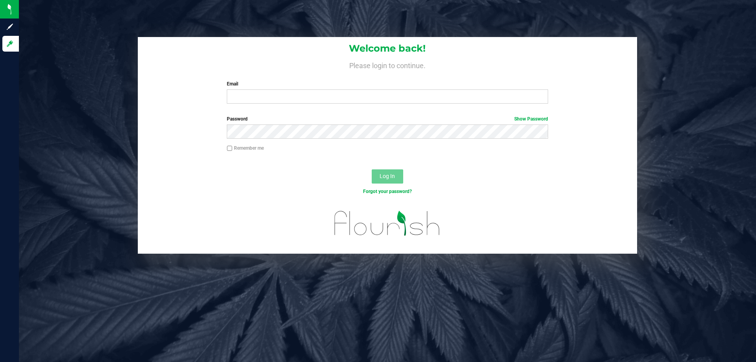 This screenshot has height=362, width=756. I want to click on input: Remember me, so click(229, 148).